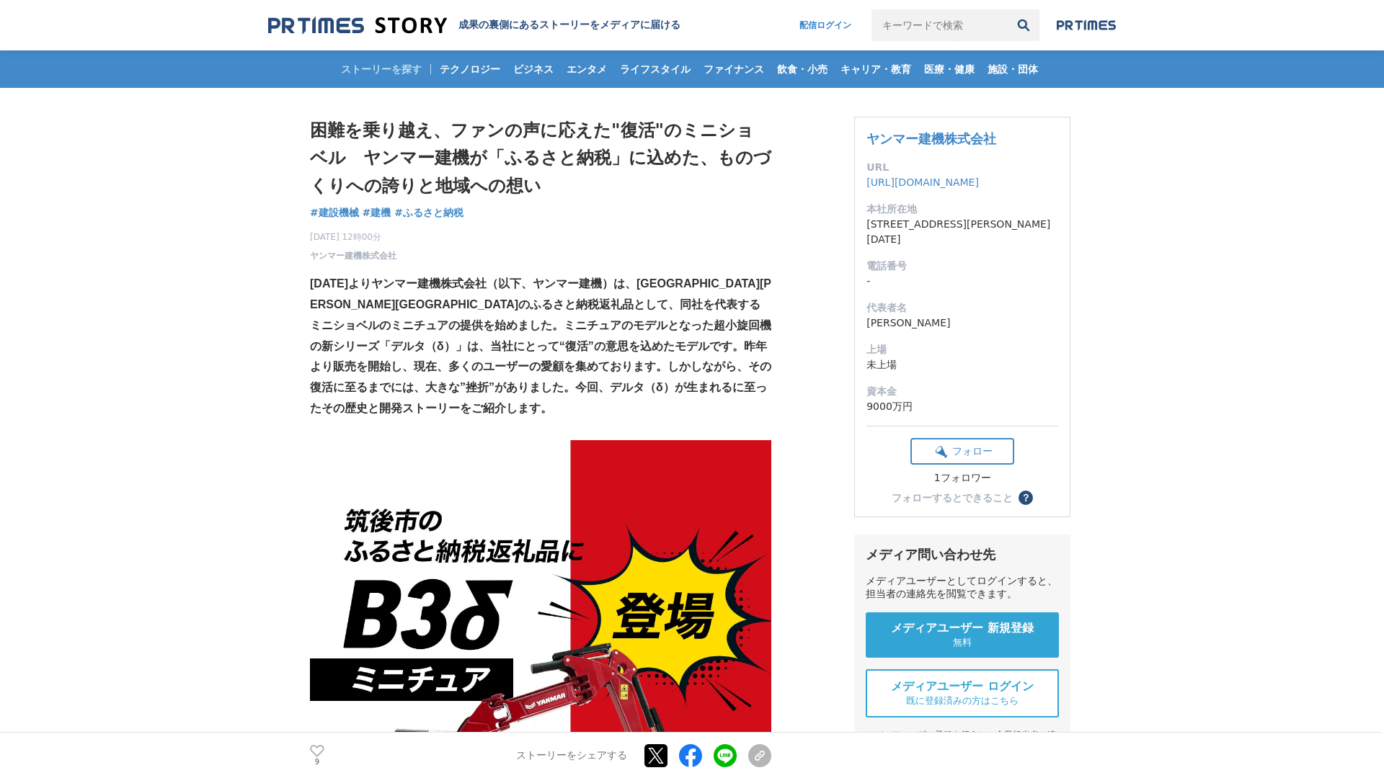 The width and height of the screenshot is (1384, 778). Describe the element at coordinates (962, 701) in the screenshot. I see `span: 既に登録済みの方はこちら` at that location.